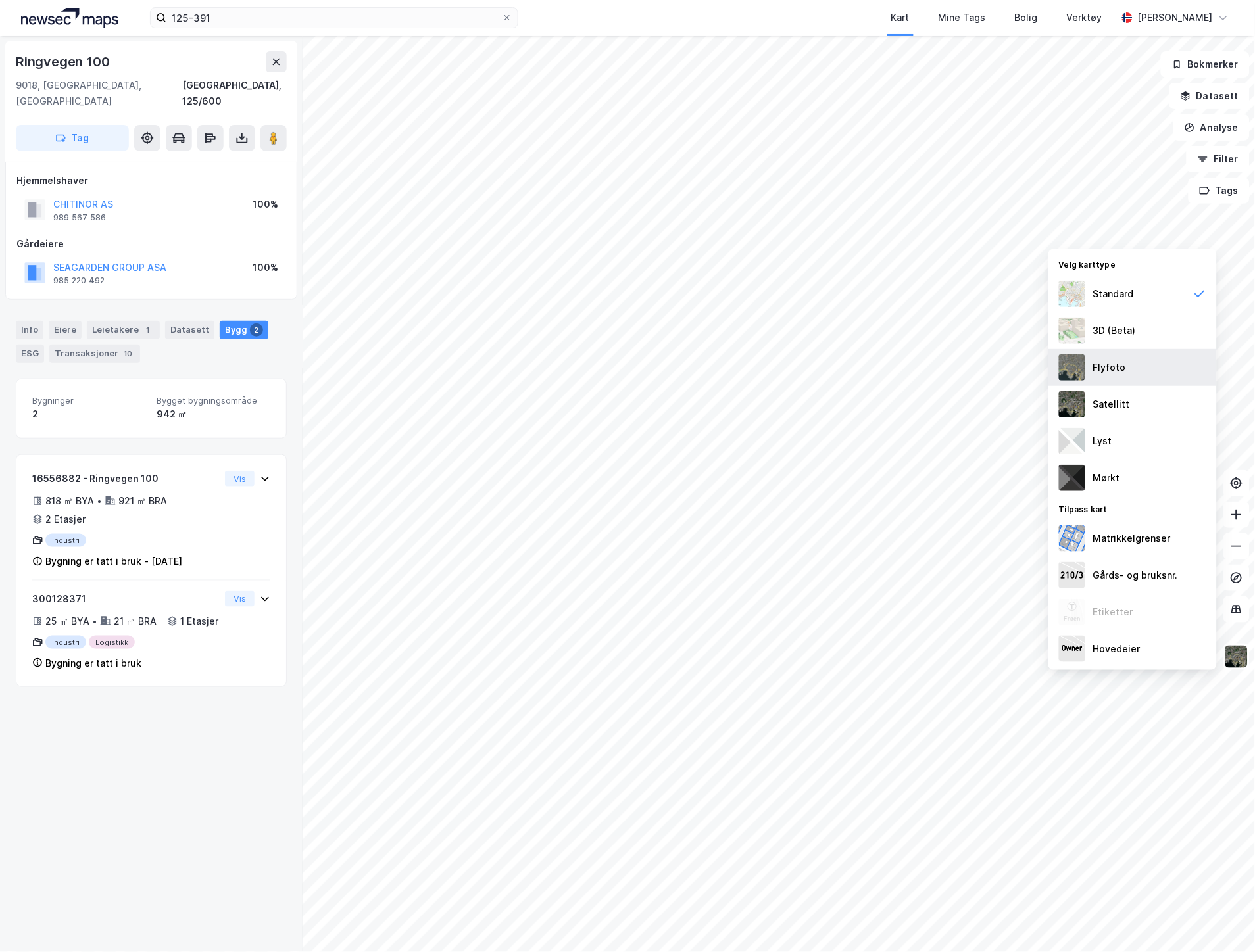 The image size is (1255, 952). What do you see at coordinates (901, 18) in the screenshot?
I see `div: Kart` at bounding box center [901, 18].